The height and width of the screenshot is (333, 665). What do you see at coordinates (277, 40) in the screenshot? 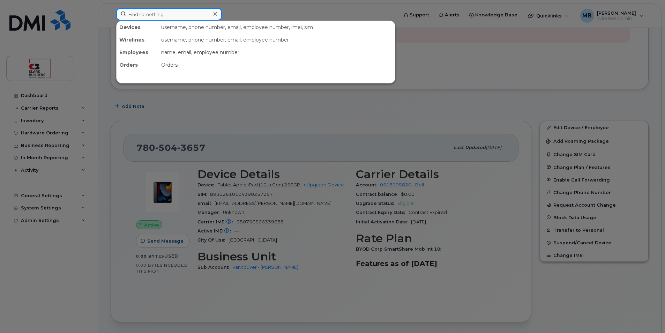
I see `div: username, phone number, email, employee number` at bounding box center [277, 40].